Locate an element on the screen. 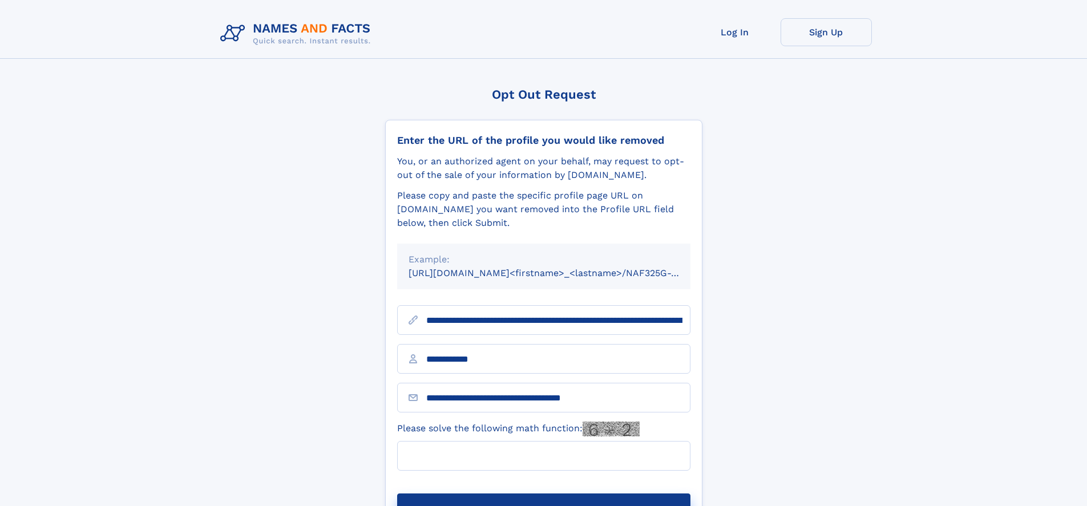  div: You, or an authorized agent on your behalf, may request to opt-out of the sale of your informatio... is located at coordinates (544, 168).